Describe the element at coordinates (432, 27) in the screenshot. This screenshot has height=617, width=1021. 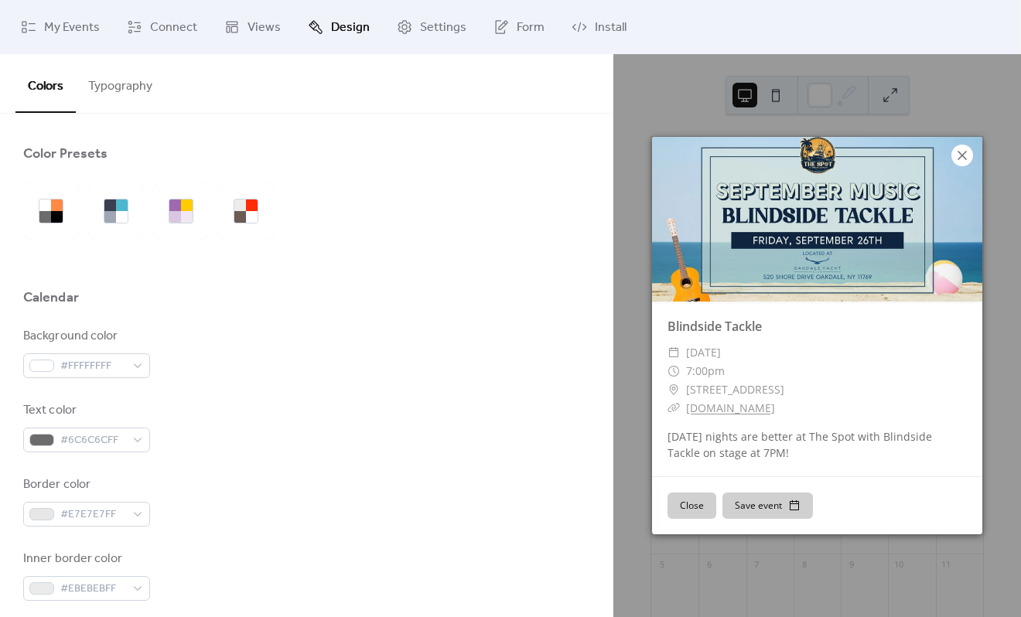
I see `a: Settings` at that location.